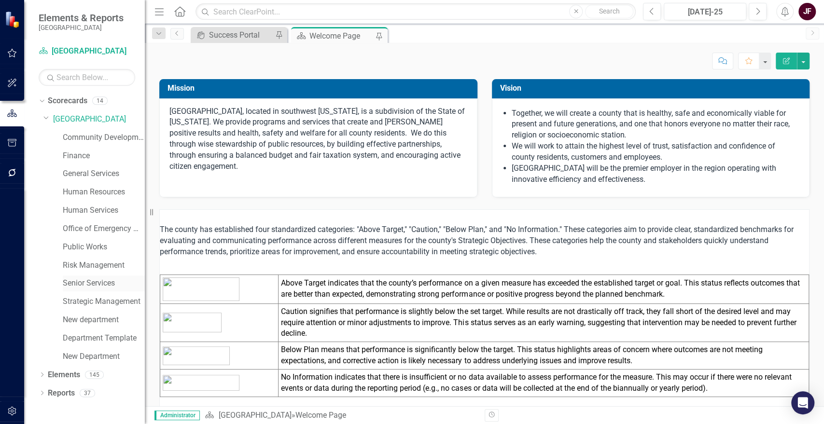  I want to click on span: Elements & Reports, so click(81, 18).